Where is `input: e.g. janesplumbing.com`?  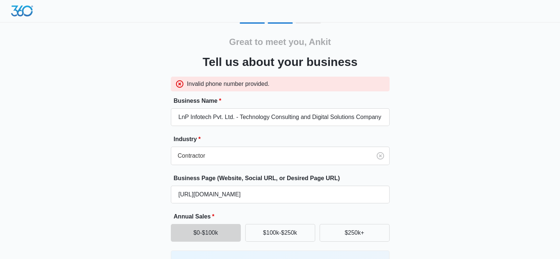
input: e.g. janesplumbing.com is located at coordinates (280, 194).